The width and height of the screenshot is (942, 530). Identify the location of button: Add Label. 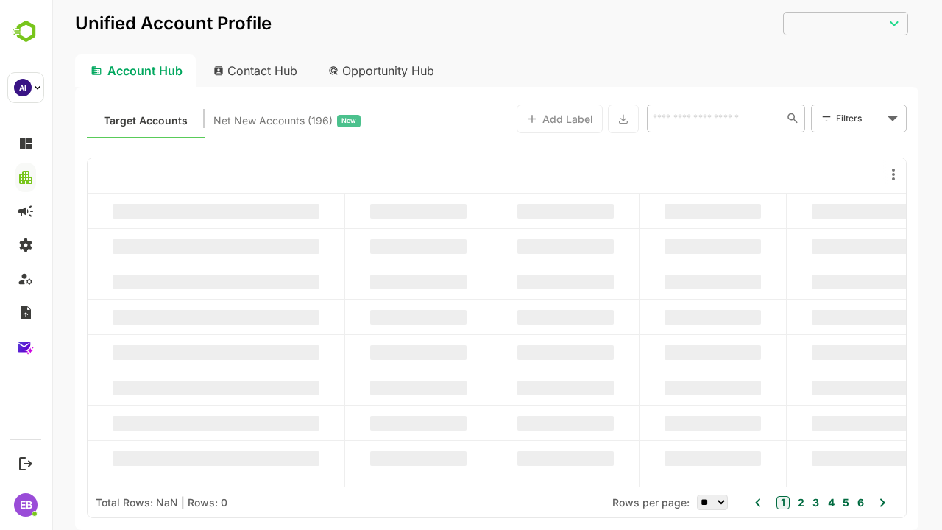
(508, 118).